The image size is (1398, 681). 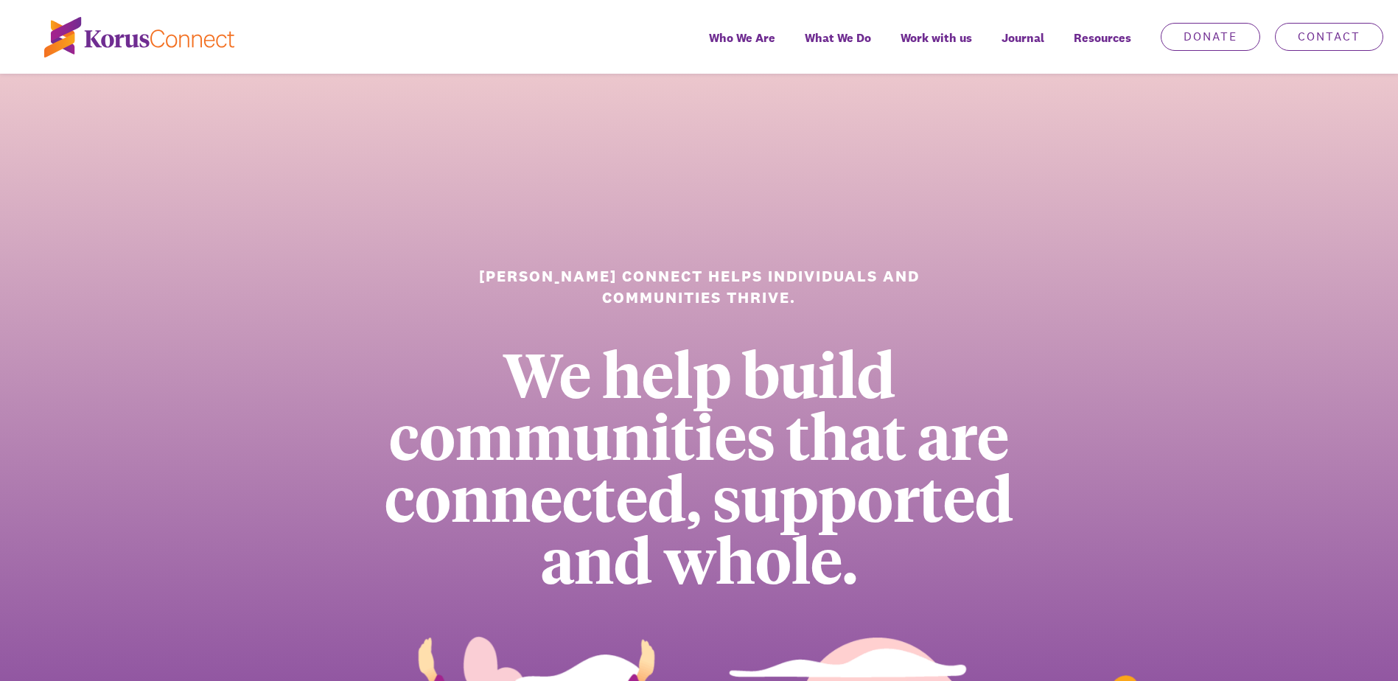 I want to click on a: Work with us, so click(x=936, y=47).